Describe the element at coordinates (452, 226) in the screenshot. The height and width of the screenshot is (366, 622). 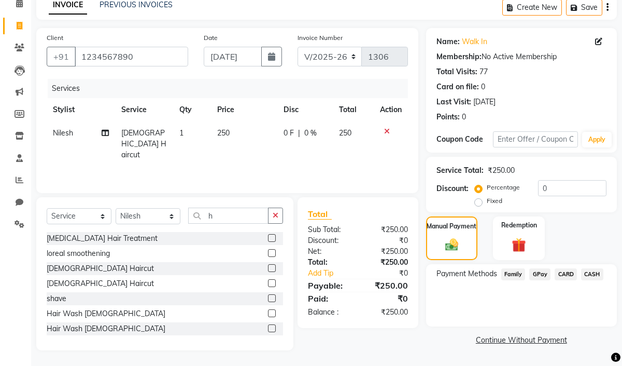
I see `label: Manual Payment` at that location.